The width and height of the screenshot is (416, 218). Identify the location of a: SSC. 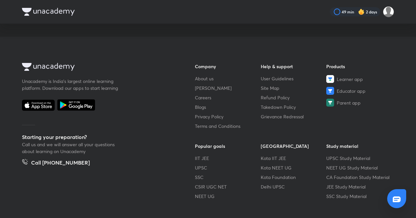
(228, 177).